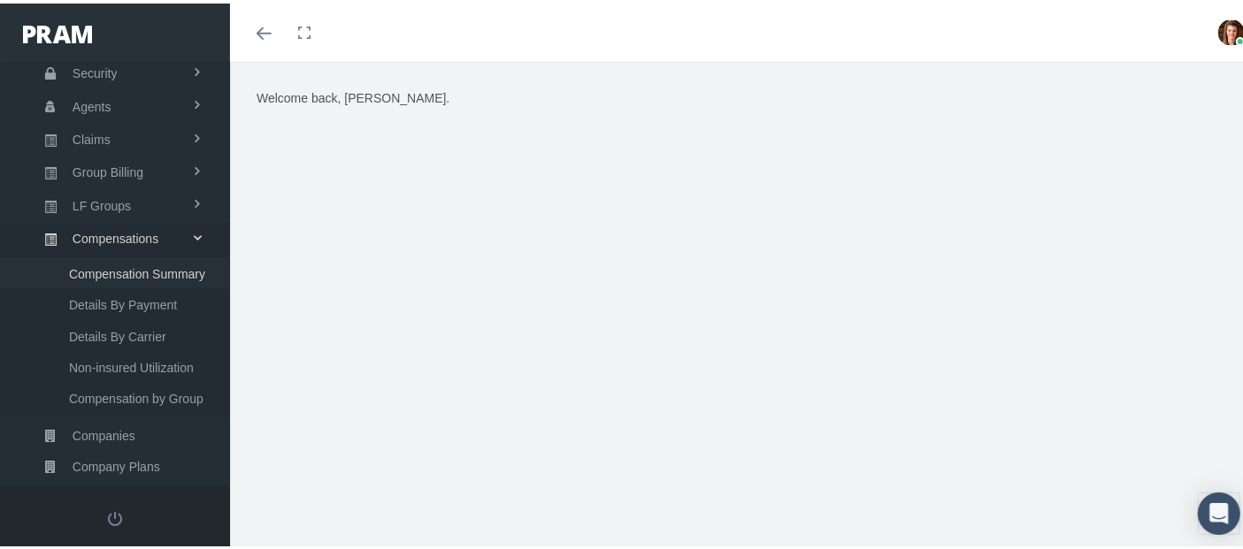  Describe the element at coordinates (123, 302) in the screenshot. I see `span: Details By Payment` at that location.